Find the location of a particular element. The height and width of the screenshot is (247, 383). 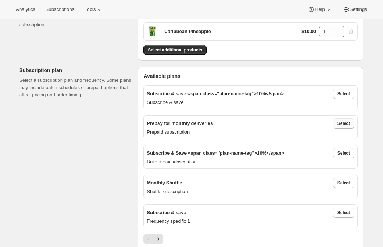

span: Default Title is located at coordinates (153, 32).